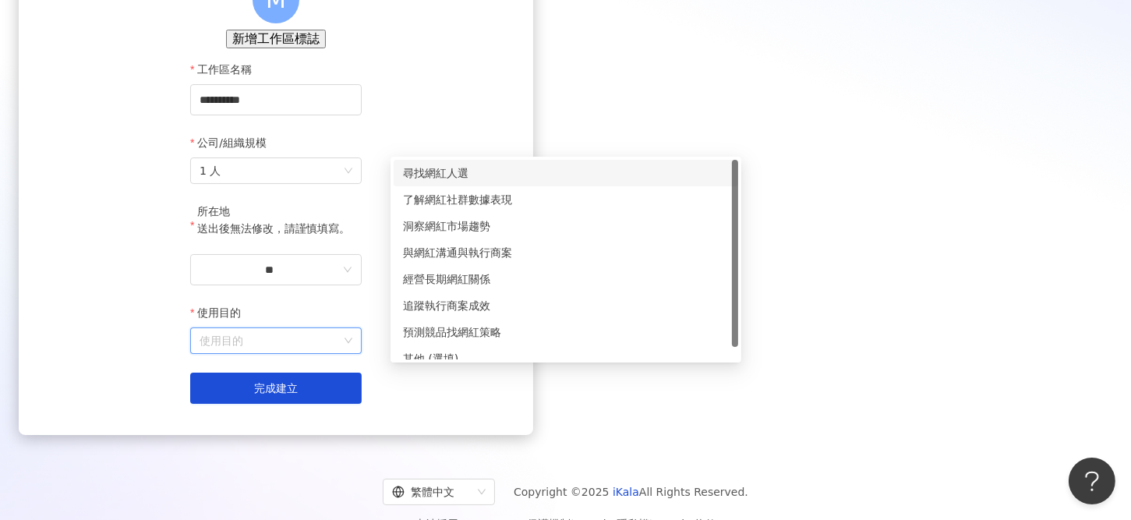 This screenshot has height=520, width=1131. I want to click on span: 1 人, so click(276, 171).